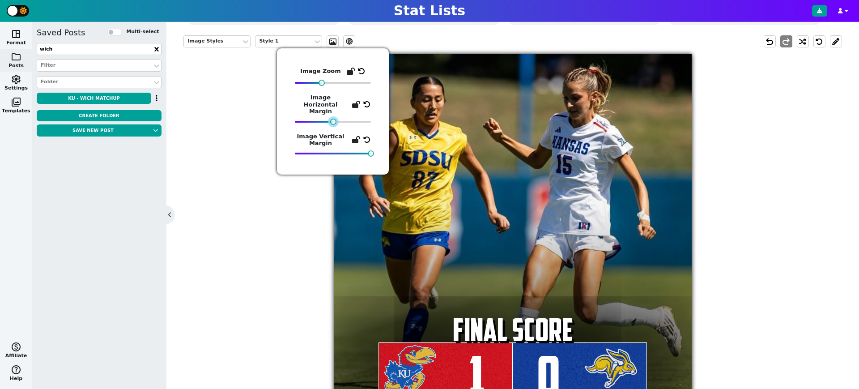 This screenshot has height=389, width=859. What do you see at coordinates (16, 57) in the screenshot?
I see `span: folder` at bounding box center [16, 57].